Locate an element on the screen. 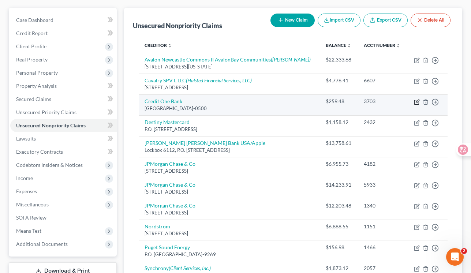  a: Secured Claims is located at coordinates (63, 99).